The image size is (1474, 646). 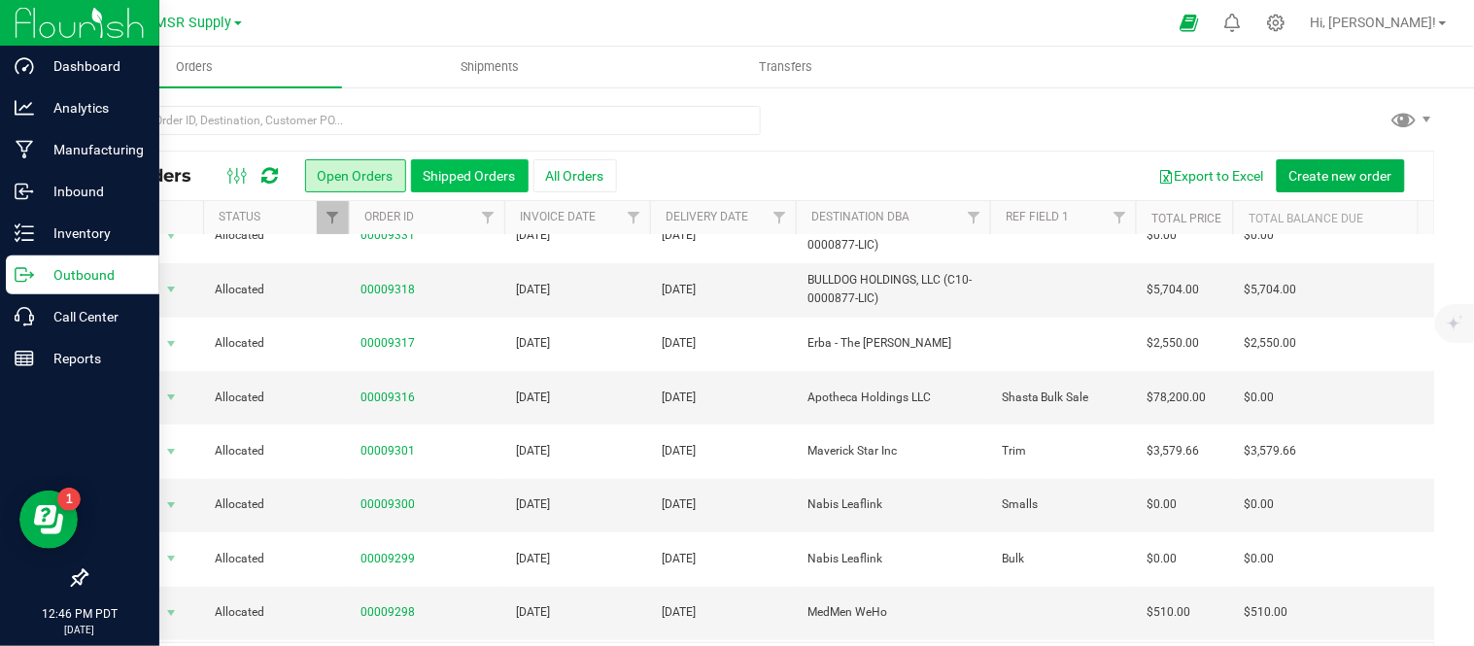 I want to click on p: Manufacturing, so click(x=92, y=150).